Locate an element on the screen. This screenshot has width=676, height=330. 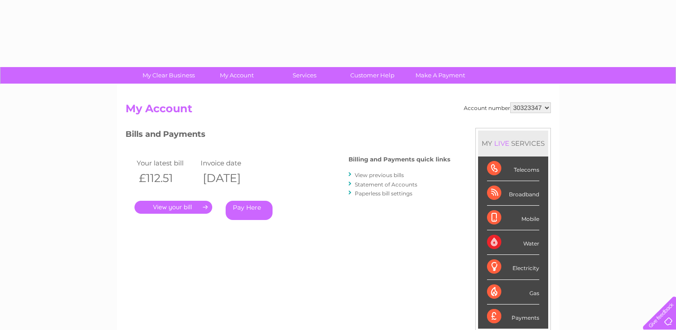
td: Invoice date is located at coordinates (231, 163).